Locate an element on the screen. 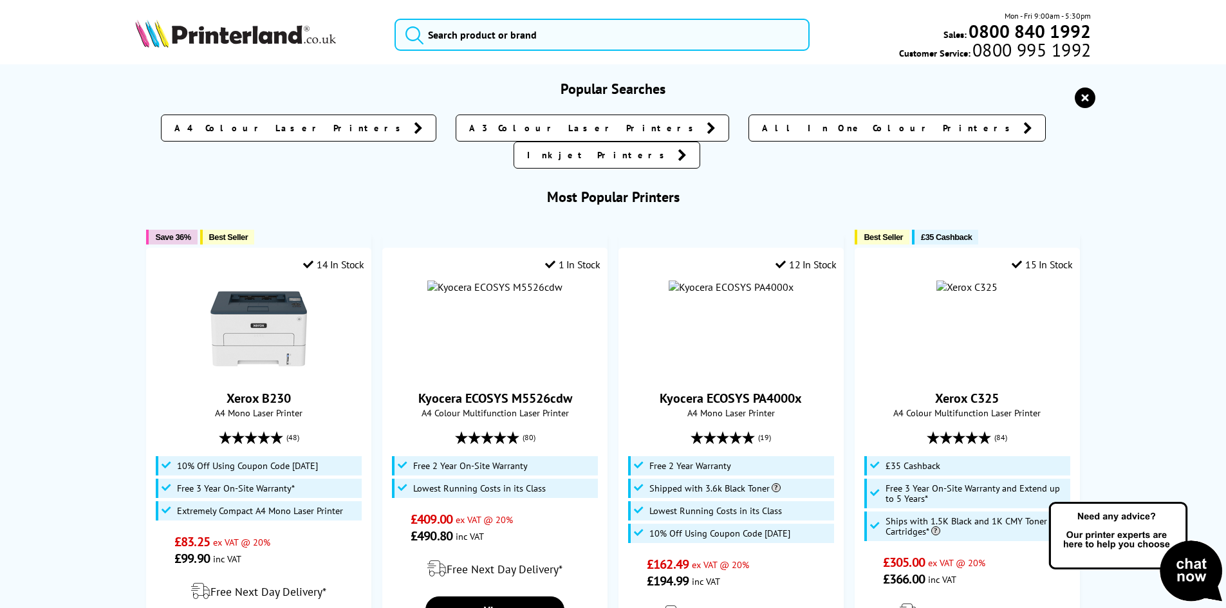 The width and height of the screenshot is (1226, 608). span: Ships with 1.5K Black and 1K CMY Toner Cartridges* is located at coordinates (977, 527).